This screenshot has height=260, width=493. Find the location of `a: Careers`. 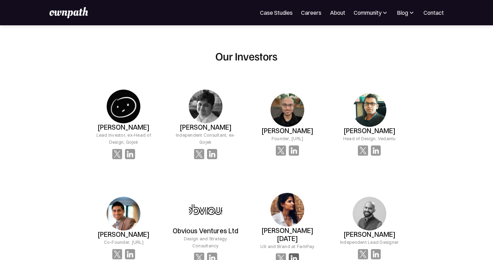

a: Careers is located at coordinates (311, 13).